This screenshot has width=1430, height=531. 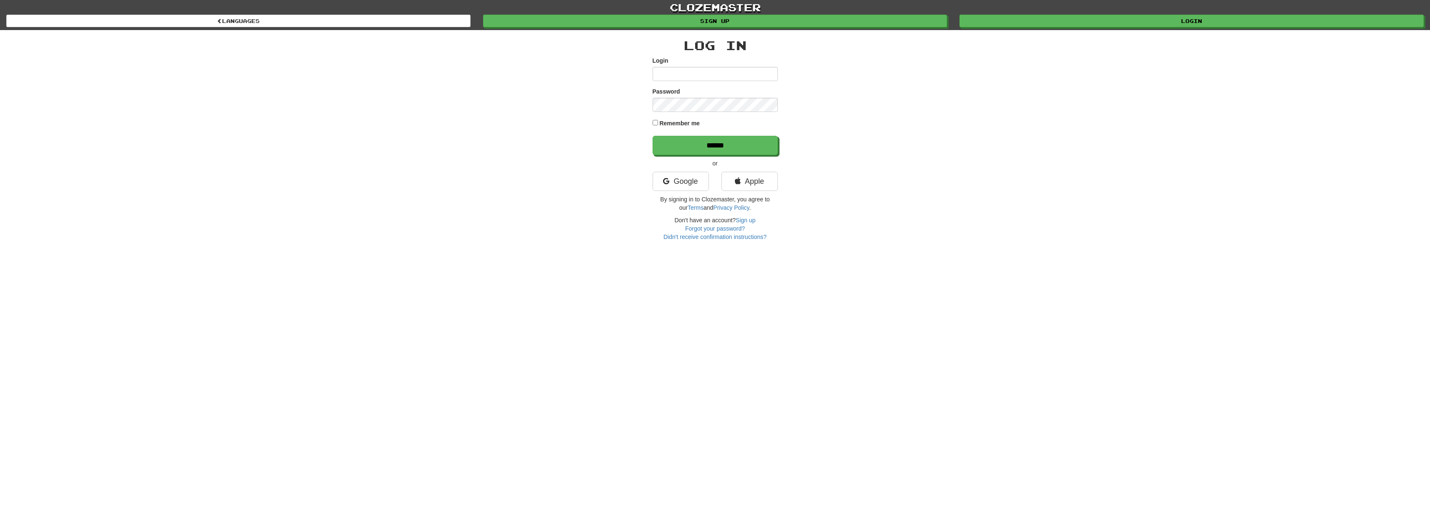 I want to click on label: Remember me, so click(x=679, y=123).